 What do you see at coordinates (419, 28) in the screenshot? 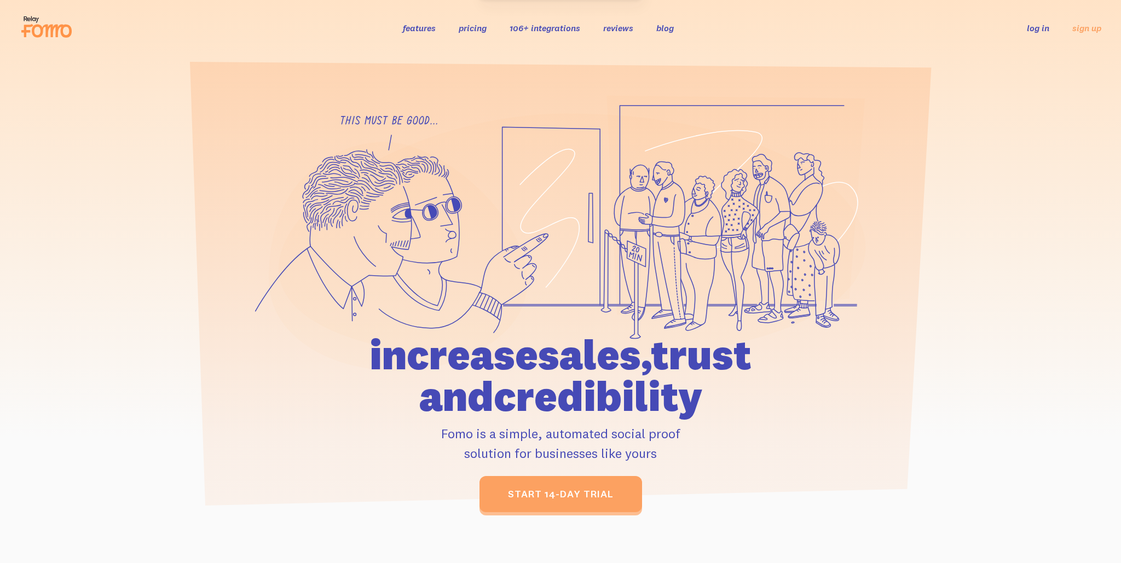
I see `a: features` at bounding box center [419, 28].